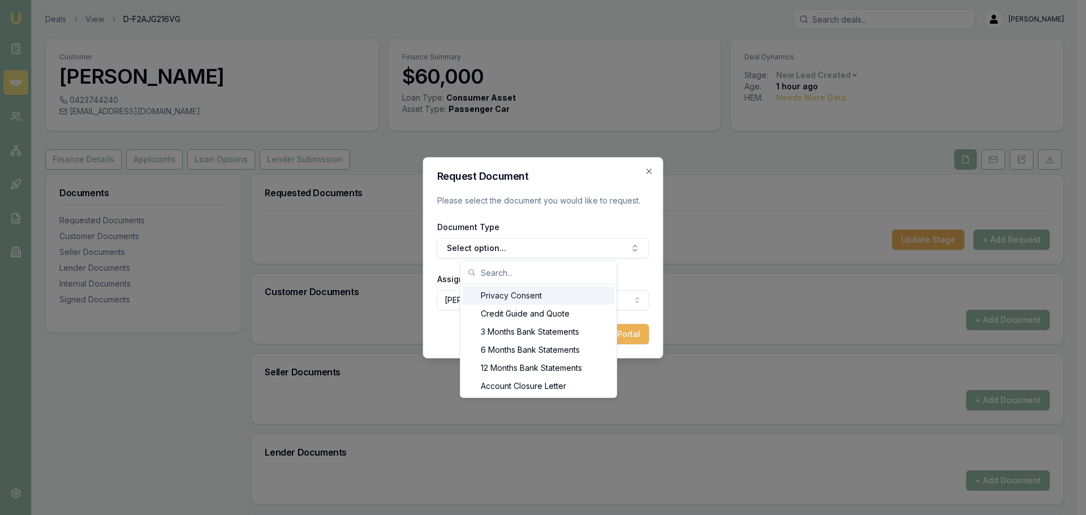  Describe the element at coordinates (545, 273) in the screenshot. I see `input: Search...` at that location.